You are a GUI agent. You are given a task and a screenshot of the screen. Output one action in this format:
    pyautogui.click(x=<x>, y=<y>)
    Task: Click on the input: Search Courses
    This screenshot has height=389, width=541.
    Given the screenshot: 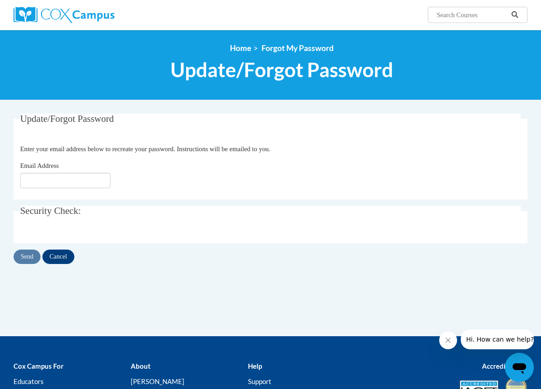 What is the action you would take?
    pyautogui.click(x=472, y=15)
    